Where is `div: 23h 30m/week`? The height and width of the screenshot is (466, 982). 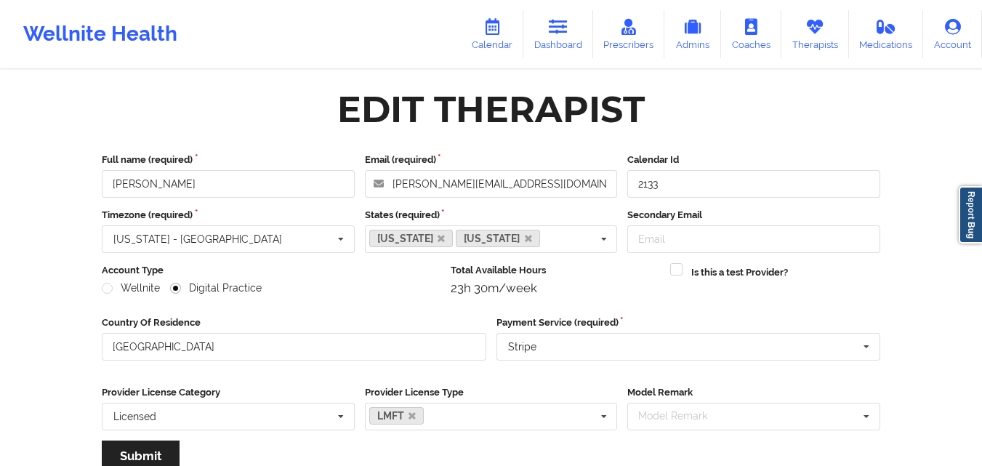
div: 23h 30m/week is located at coordinates (556, 288).